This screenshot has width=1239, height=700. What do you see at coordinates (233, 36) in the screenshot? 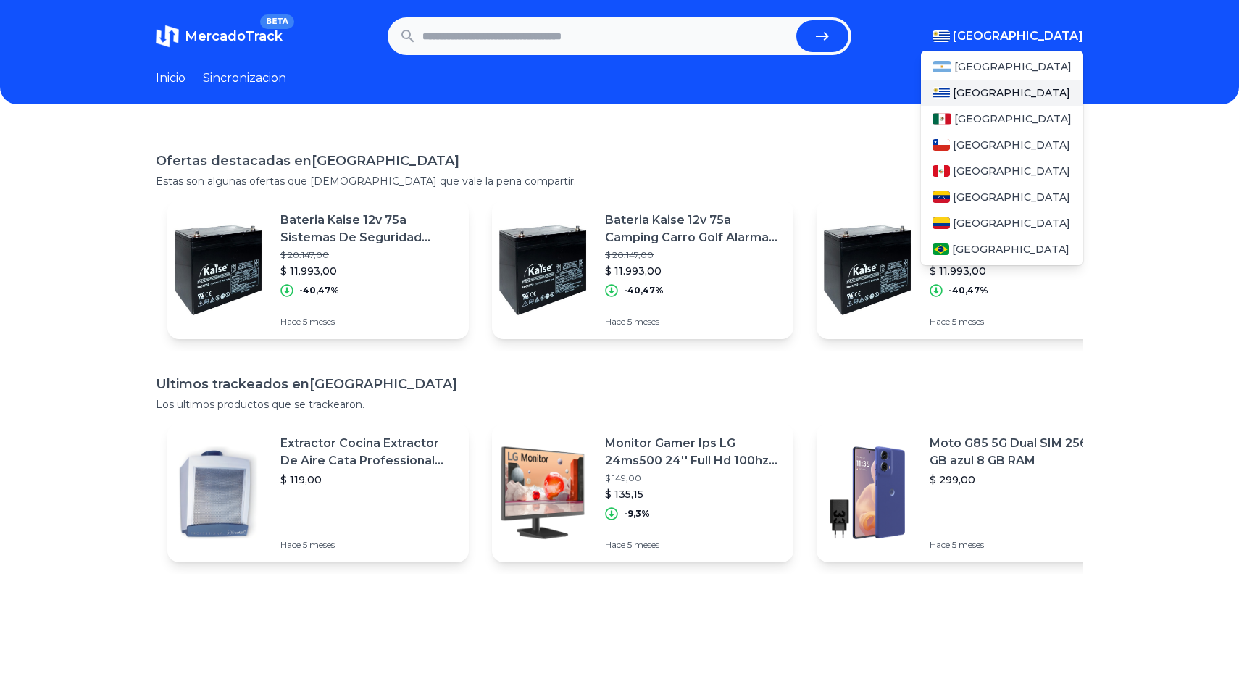
I see `span: MercadoTrack` at bounding box center [233, 36].